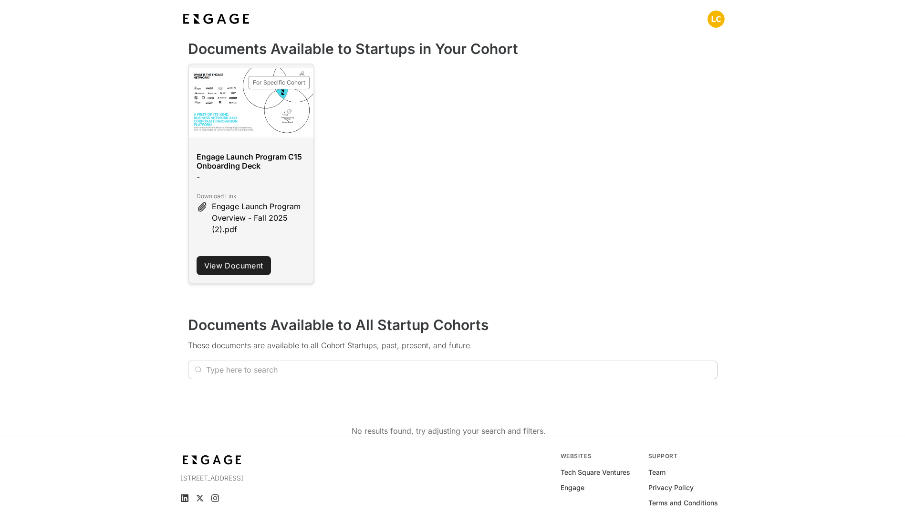 This screenshot has width=905, height=513. Describe the element at coordinates (453, 51) in the screenshot. I see `h2: Documents Available to Startups in Your Cohort` at that location.